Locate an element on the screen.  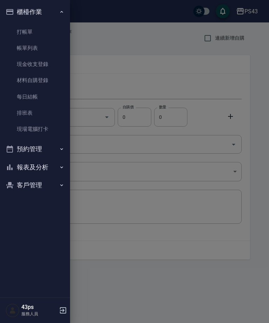
button: 報表及分析 is located at coordinates (35, 167).